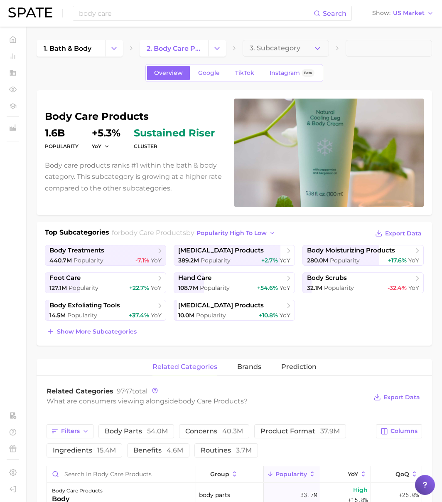 The width and height of the screenshot is (442, 502). I want to click on span: Filters, so click(70, 431).